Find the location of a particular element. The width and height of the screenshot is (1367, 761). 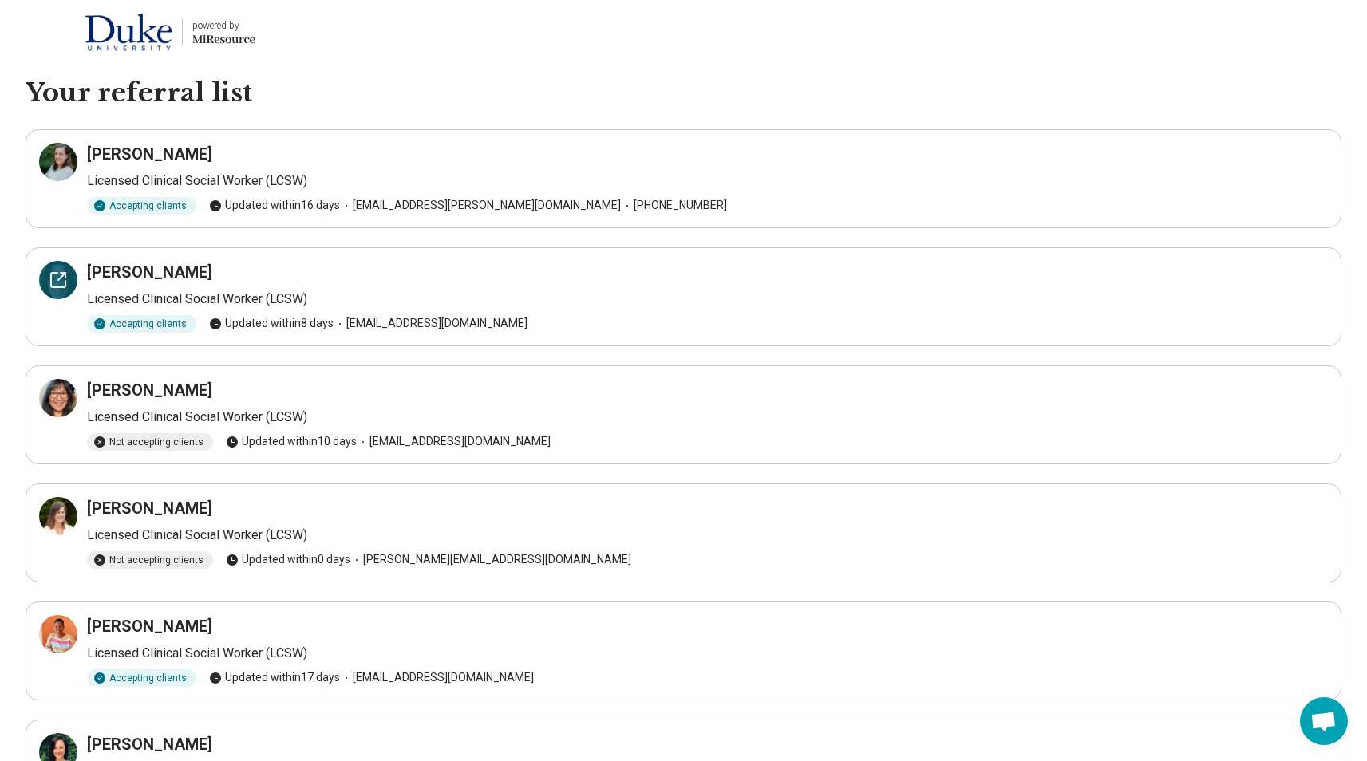

span: Updated within 8 days is located at coordinates (271, 323).